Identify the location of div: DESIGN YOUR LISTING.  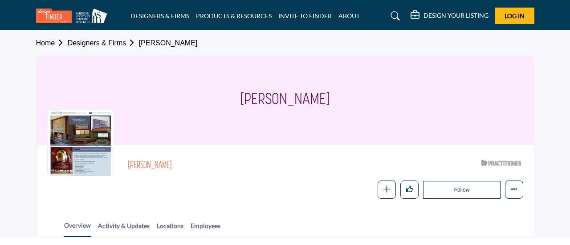
(449, 16).